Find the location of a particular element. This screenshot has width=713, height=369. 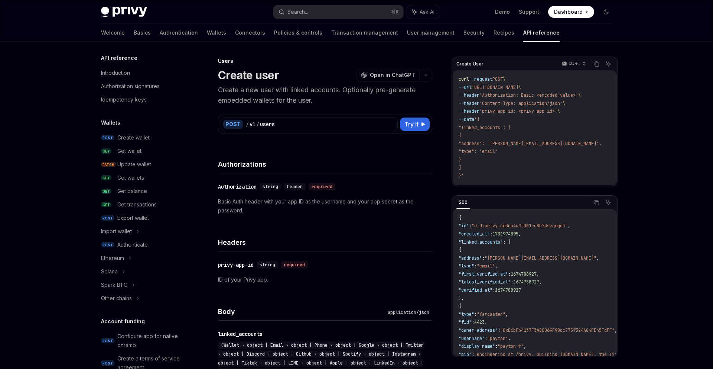

div: Import wallet is located at coordinates (116, 231).